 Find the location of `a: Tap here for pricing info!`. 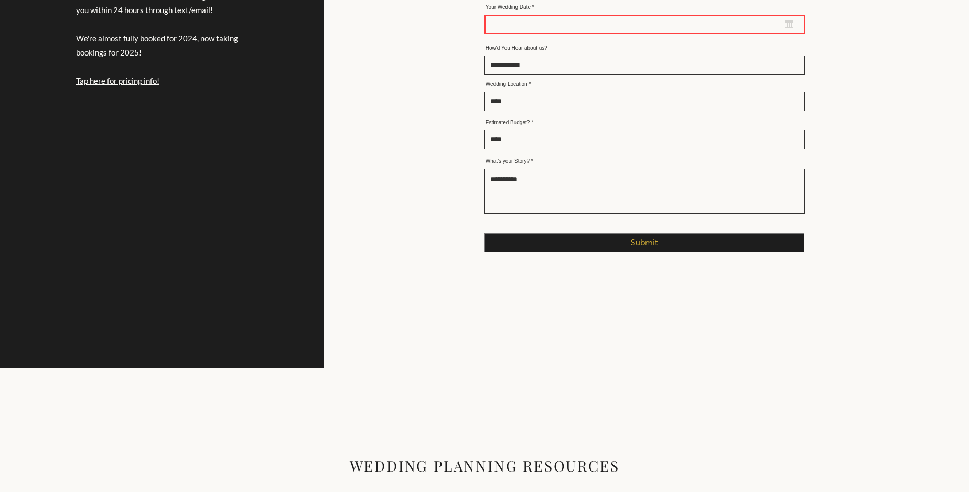

a: Tap here for pricing info! is located at coordinates (117, 81).